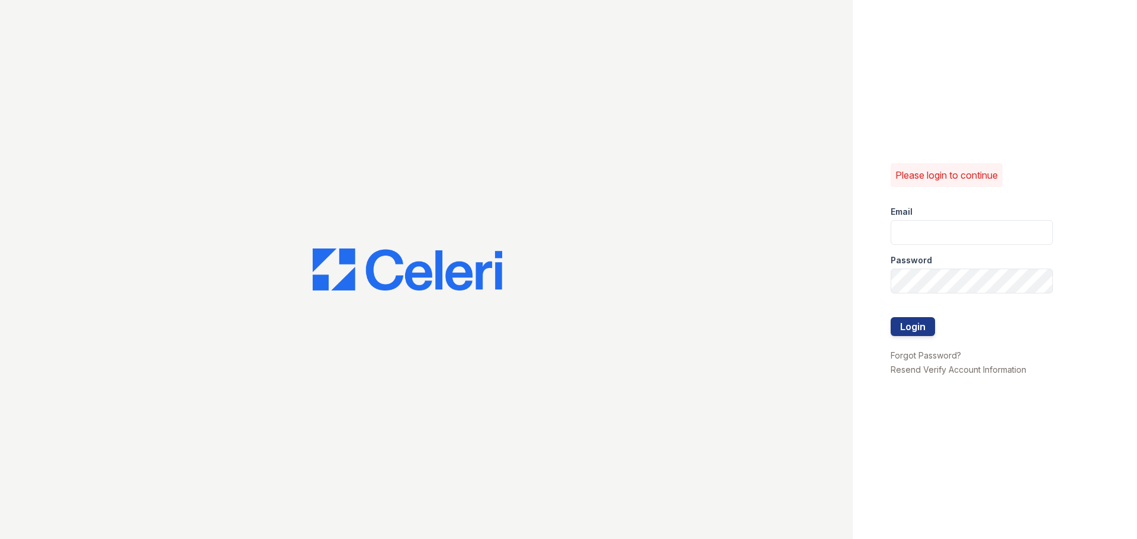  What do you see at coordinates (911, 261) in the screenshot?
I see `label: Password` at bounding box center [911, 261].